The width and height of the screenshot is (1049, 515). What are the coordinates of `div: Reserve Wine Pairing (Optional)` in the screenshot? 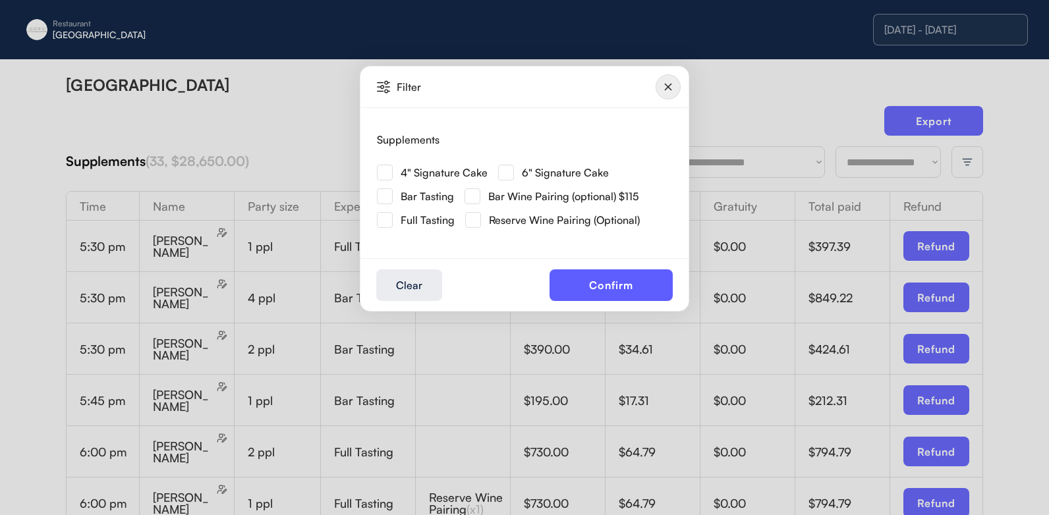 It's located at (564, 220).